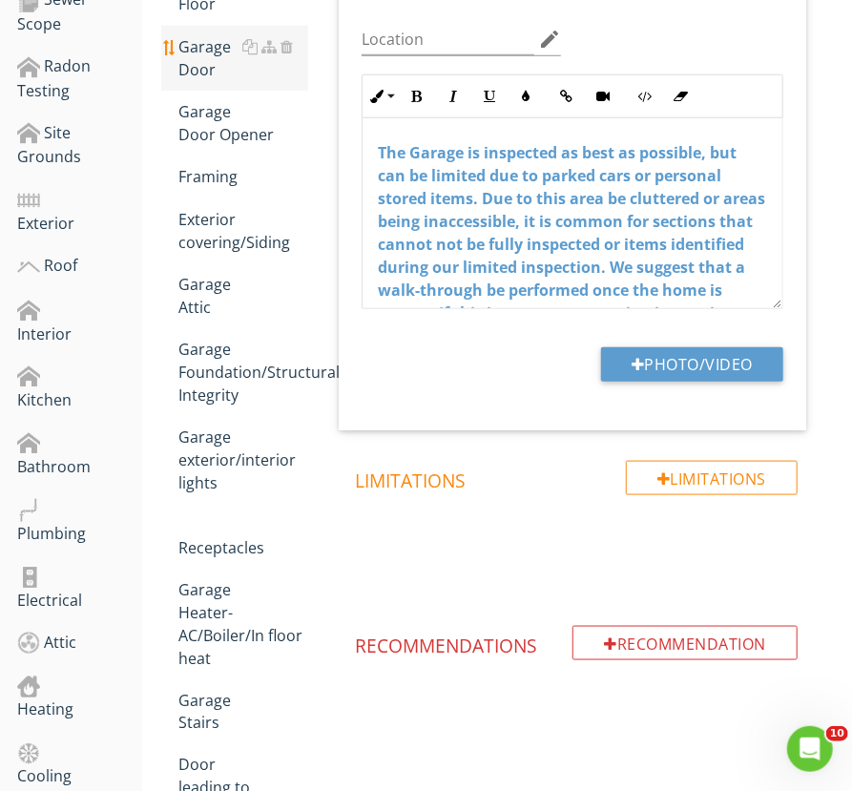  What do you see at coordinates (243, 536) in the screenshot?
I see `div: Receptacles` at bounding box center [243, 536].